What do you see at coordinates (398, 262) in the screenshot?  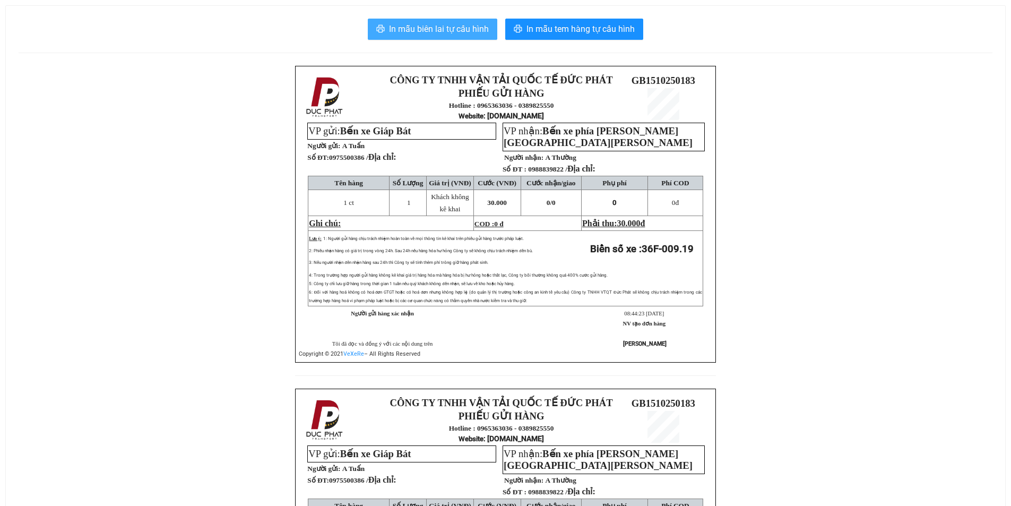 I see `span: 3: Nếu người nhận đến nhận hàng sau 24h thì Công ty sẽ tính thêm phí trông giữ hàng phát sinh.` at bounding box center [398, 262].